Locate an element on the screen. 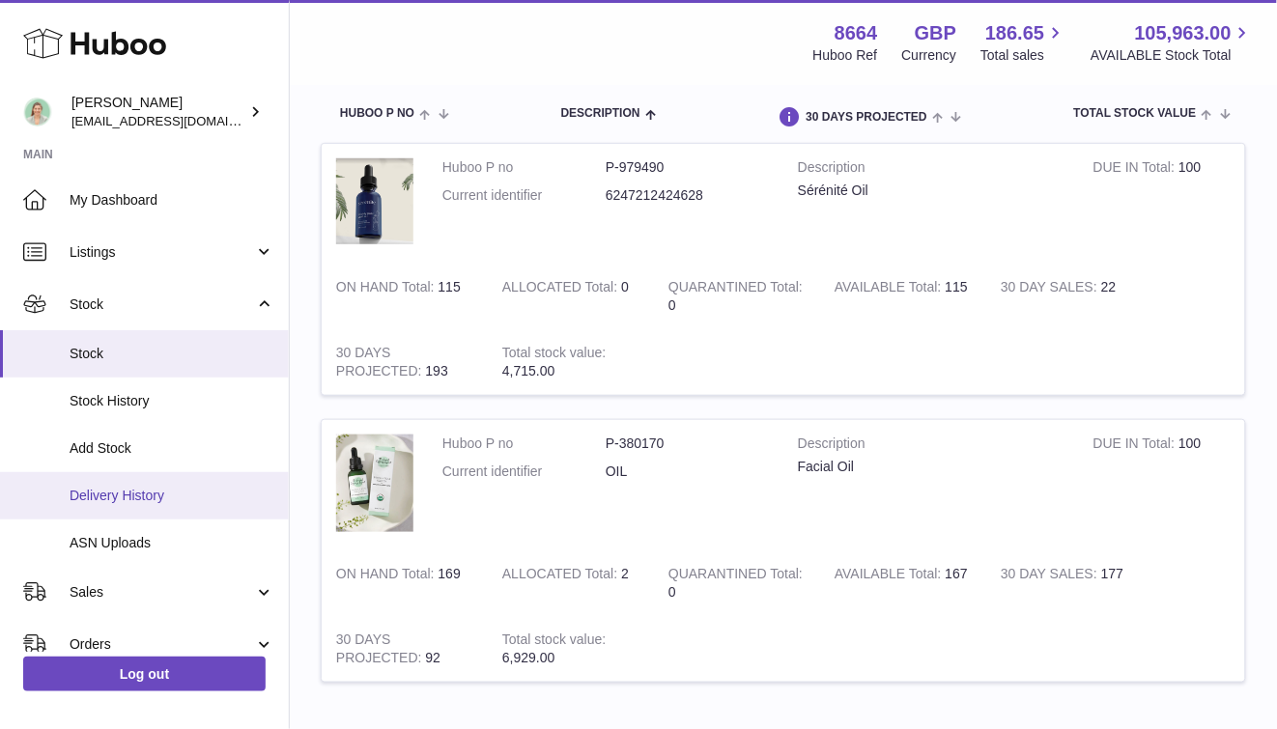  div: Currency is located at coordinates (929, 55).